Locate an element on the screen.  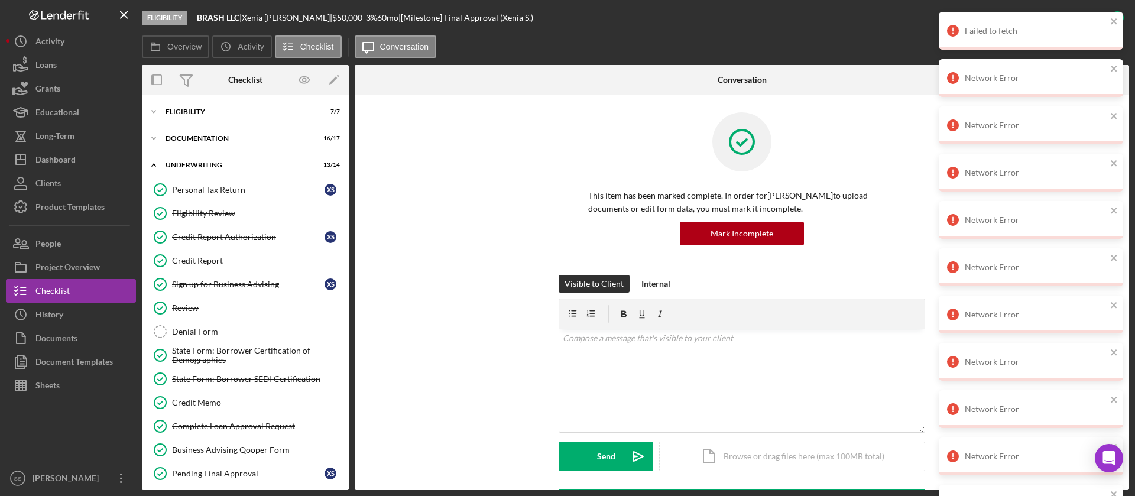
div: Denial Form is located at coordinates (257, 332).